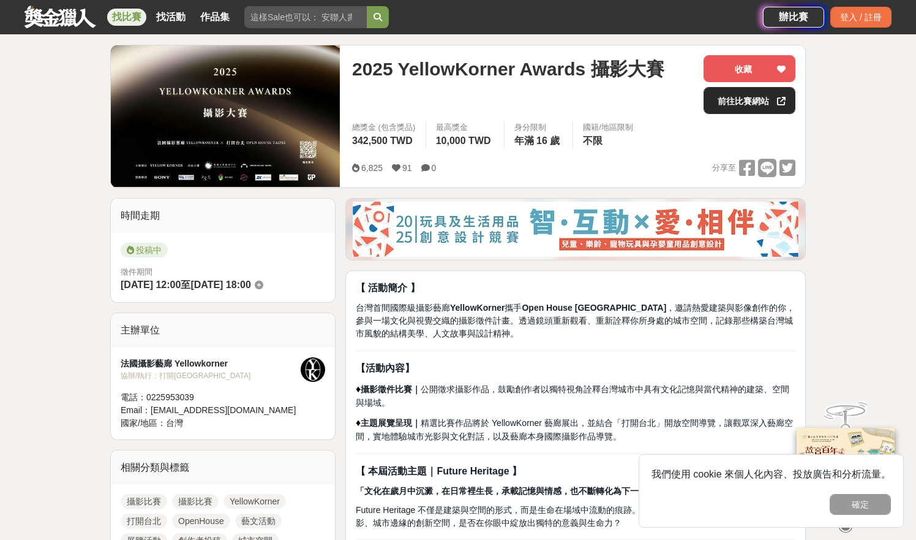 The image size is (916, 540). Describe the element at coordinates (186, 284) in the screenshot. I see `span: 至` at that location.